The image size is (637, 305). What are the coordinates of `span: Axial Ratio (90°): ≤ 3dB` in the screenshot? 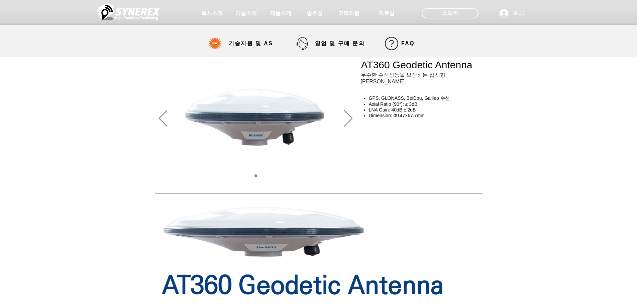 It's located at (393, 104).